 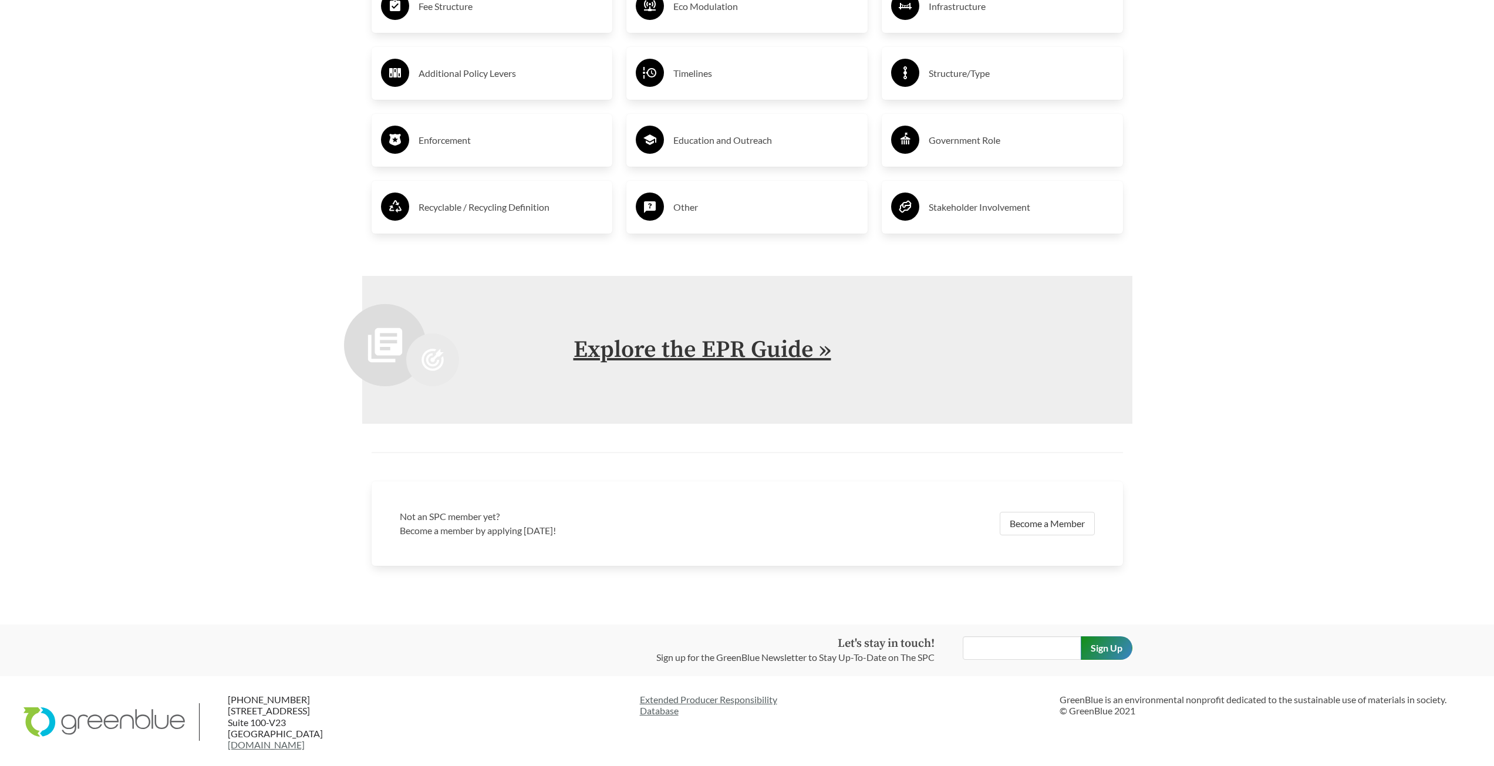 I want to click on h3: Enforcement, so click(x=511, y=140).